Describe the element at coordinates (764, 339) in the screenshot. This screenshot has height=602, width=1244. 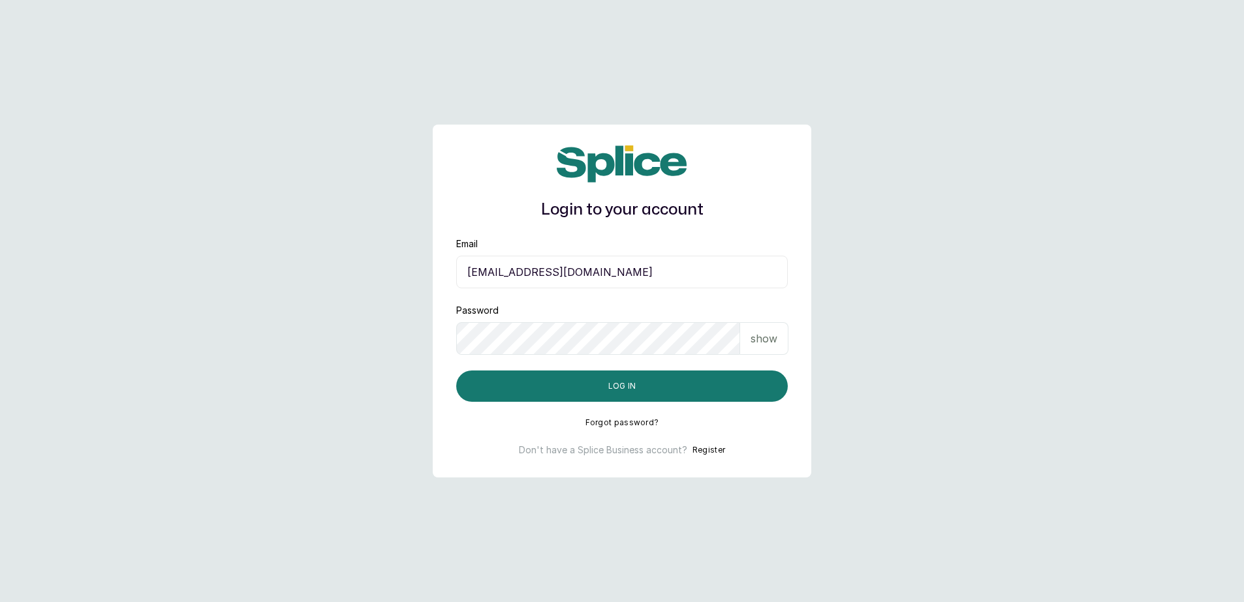
I see `p: show` at that location.